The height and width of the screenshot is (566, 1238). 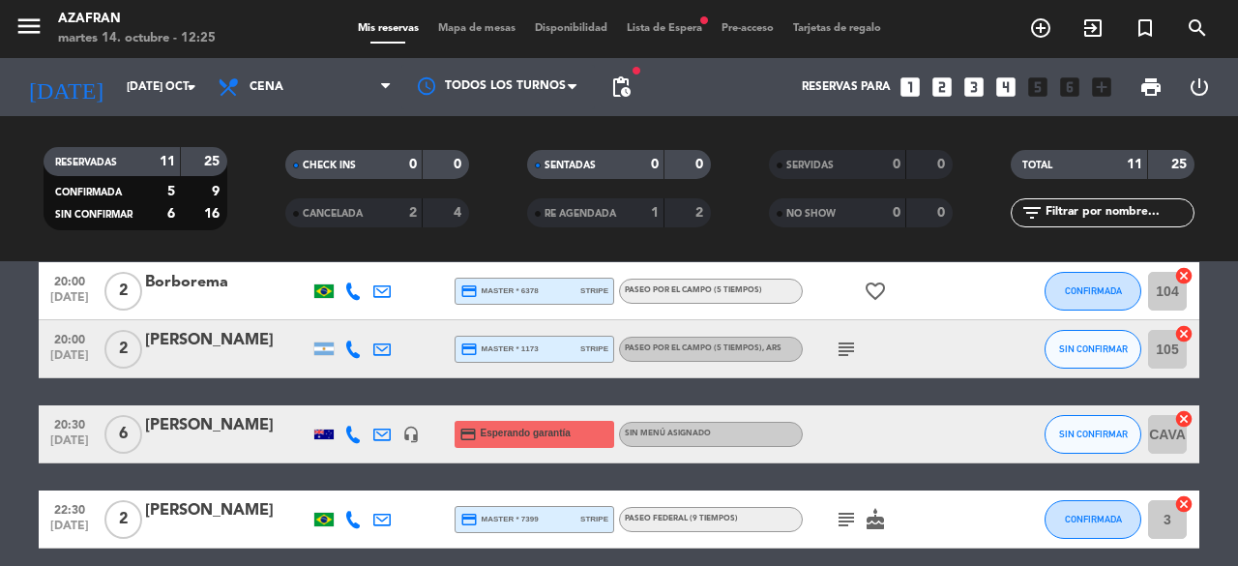 I want to click on button: menu, so click(x=29, y=29).